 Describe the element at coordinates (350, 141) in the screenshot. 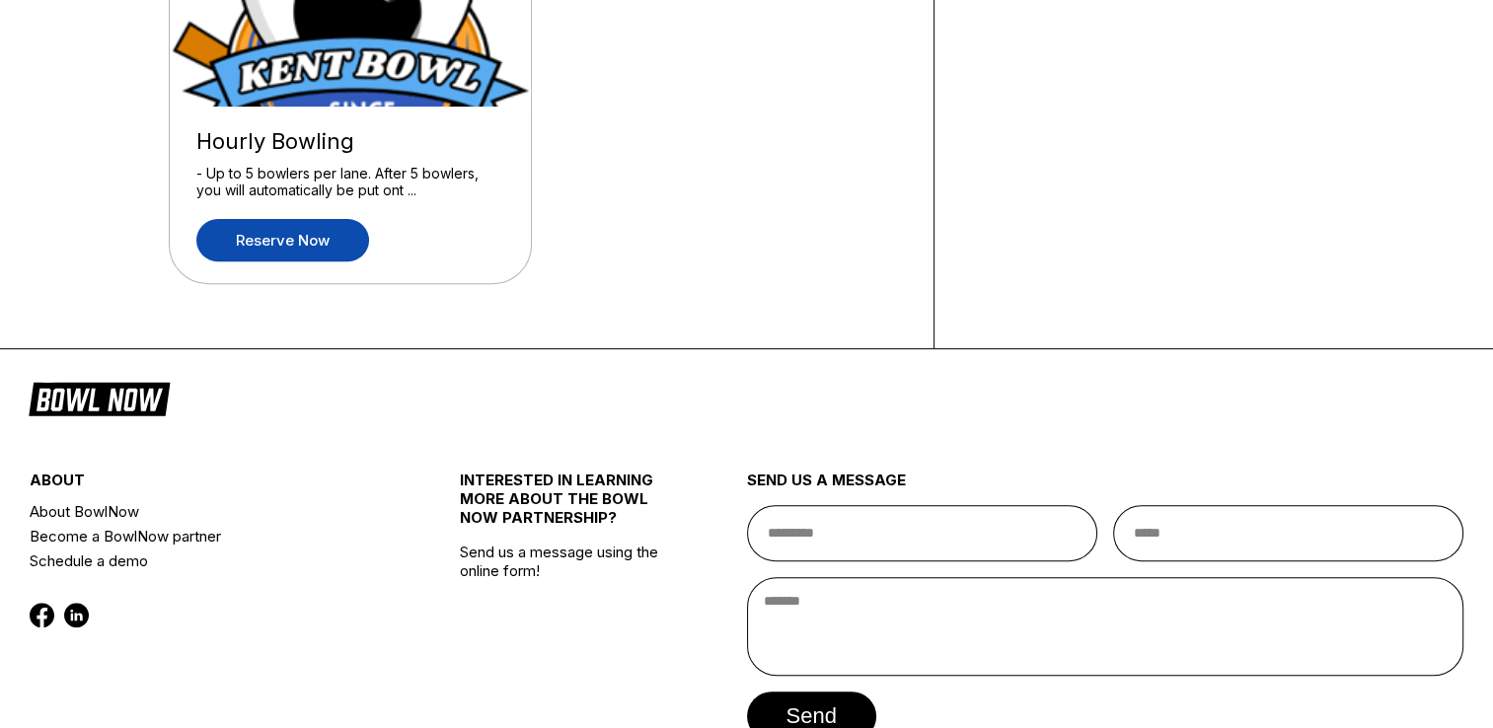

I see `div: Hourly Bowling` at that location.